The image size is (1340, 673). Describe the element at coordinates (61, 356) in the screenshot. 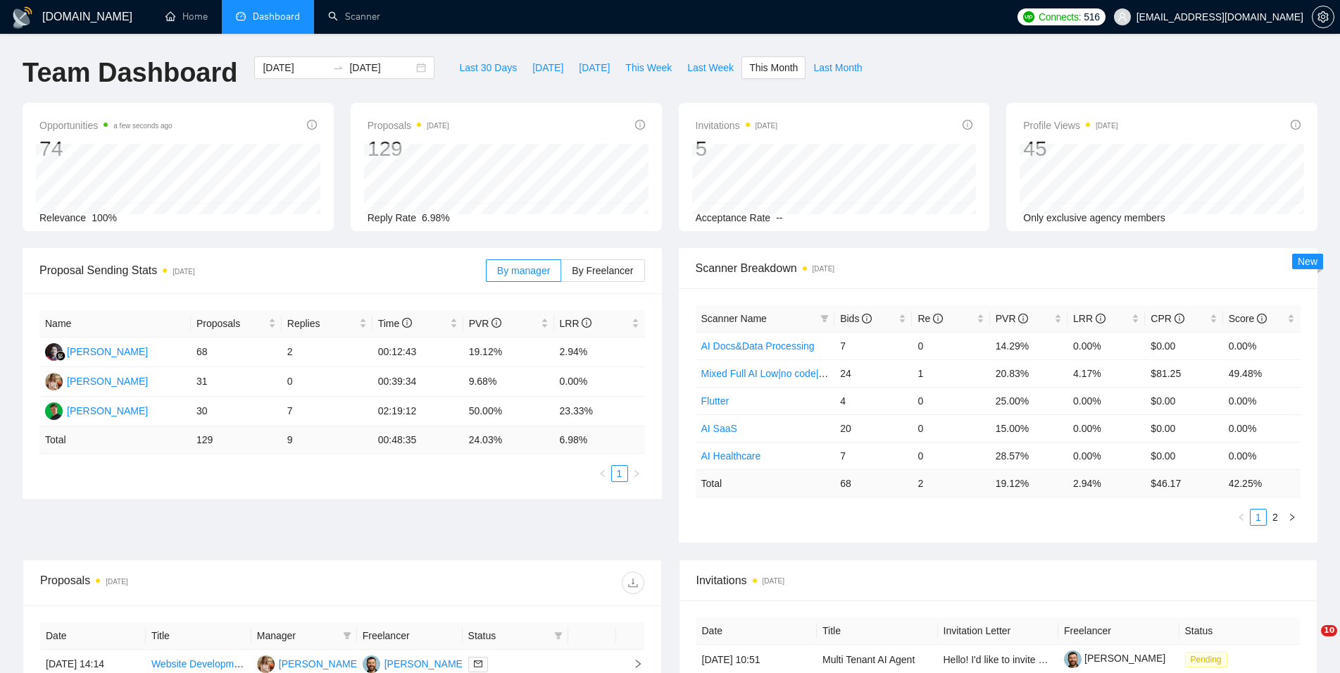

I see `img: gigradar-bm.png` at that location.